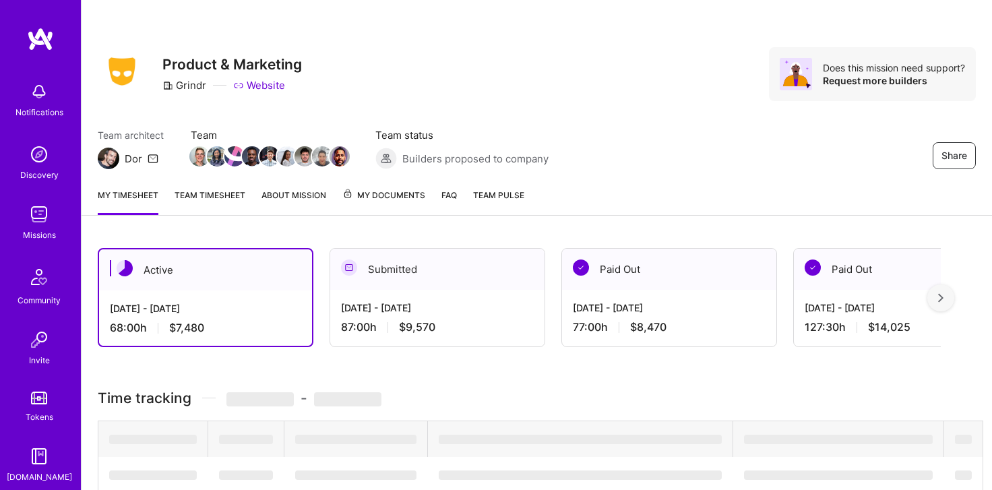 The height and width of the screenshot is (490, 992). What do you see at coordinates (39, 398) in the screenshot?
I see `img: tokens` at bounding box center [39, 398].